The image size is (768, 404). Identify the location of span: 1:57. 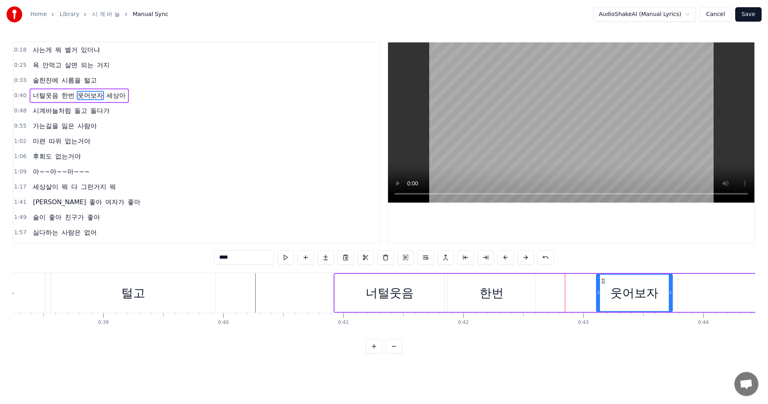
(20, 232).